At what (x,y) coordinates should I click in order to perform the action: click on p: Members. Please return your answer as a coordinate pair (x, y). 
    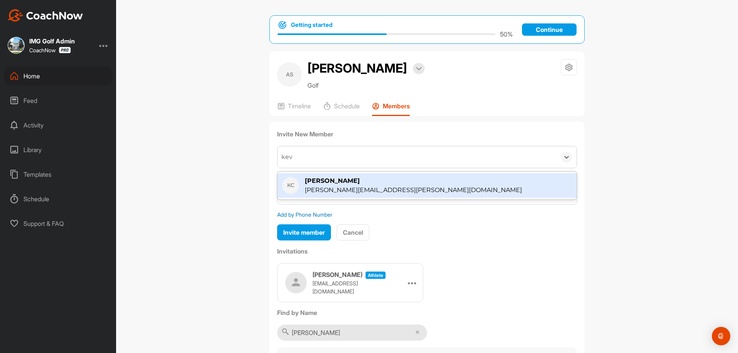
    Looking at the image, I should click on (396, 106).